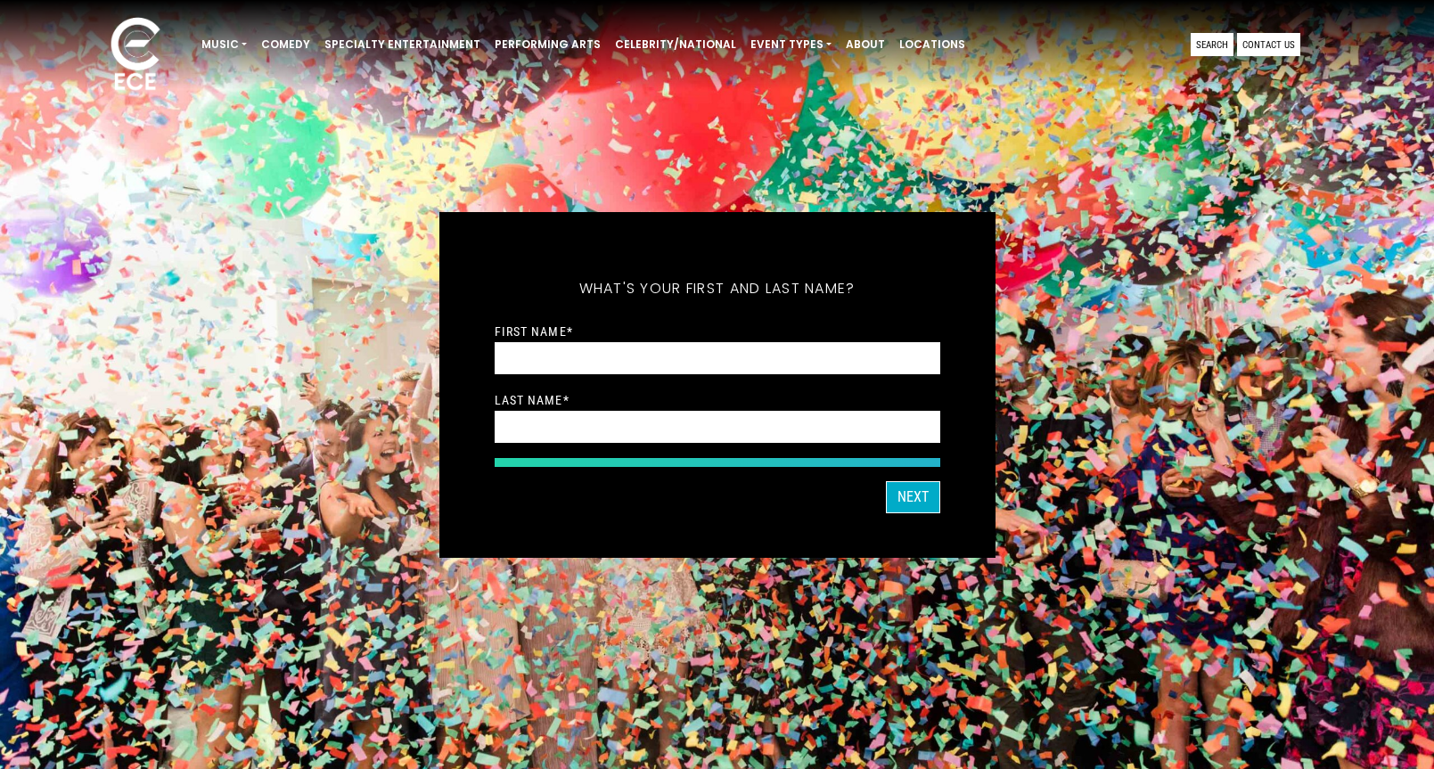 Image resolution: width=1434 pixels, height=769 pixels. What do you see at coordinates (1268, 45) in the screenshot?
I see `a: Contact Us` at bounding box center [1268, 45].